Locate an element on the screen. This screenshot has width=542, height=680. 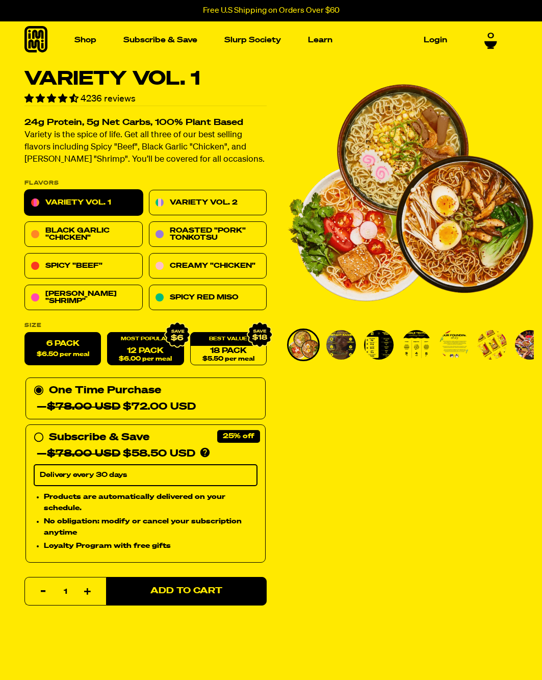
a: Learn is located at coordinates (320, 40).